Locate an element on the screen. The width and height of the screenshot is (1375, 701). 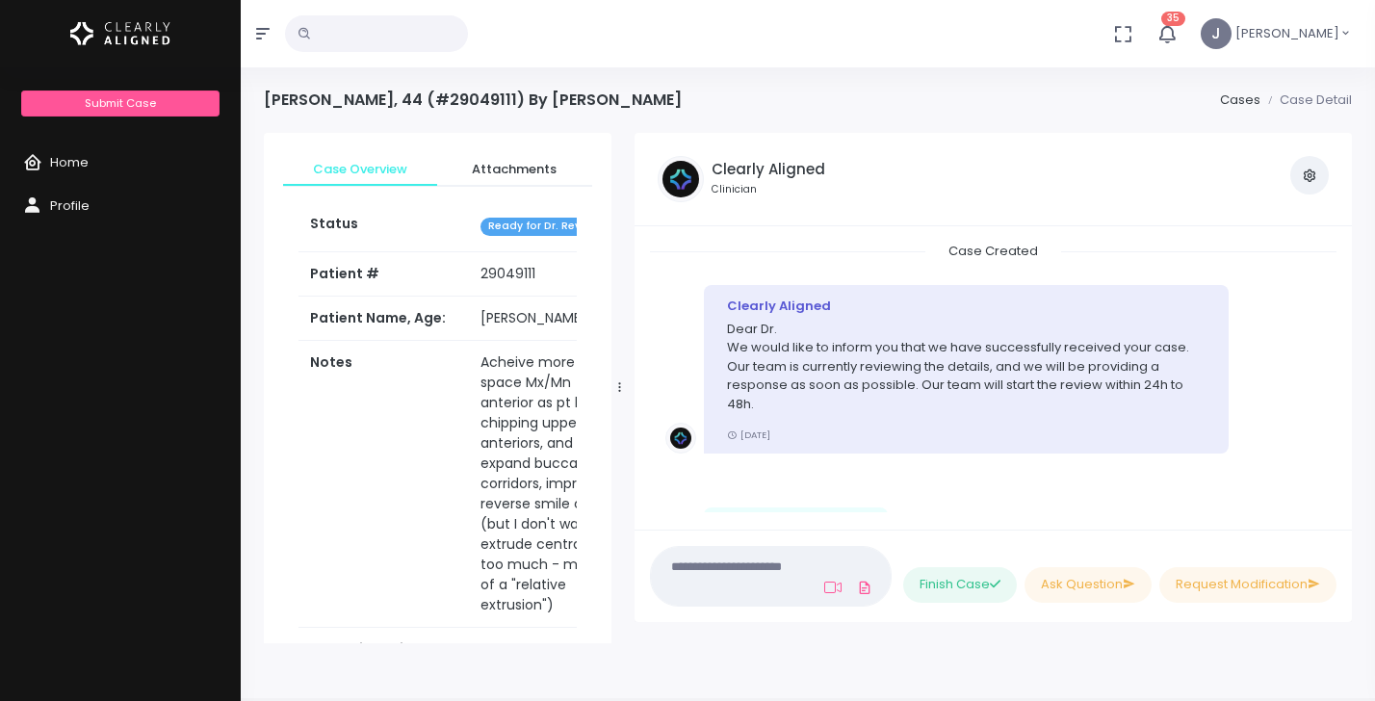
small: Clinician is located at coordinates (769, 190).